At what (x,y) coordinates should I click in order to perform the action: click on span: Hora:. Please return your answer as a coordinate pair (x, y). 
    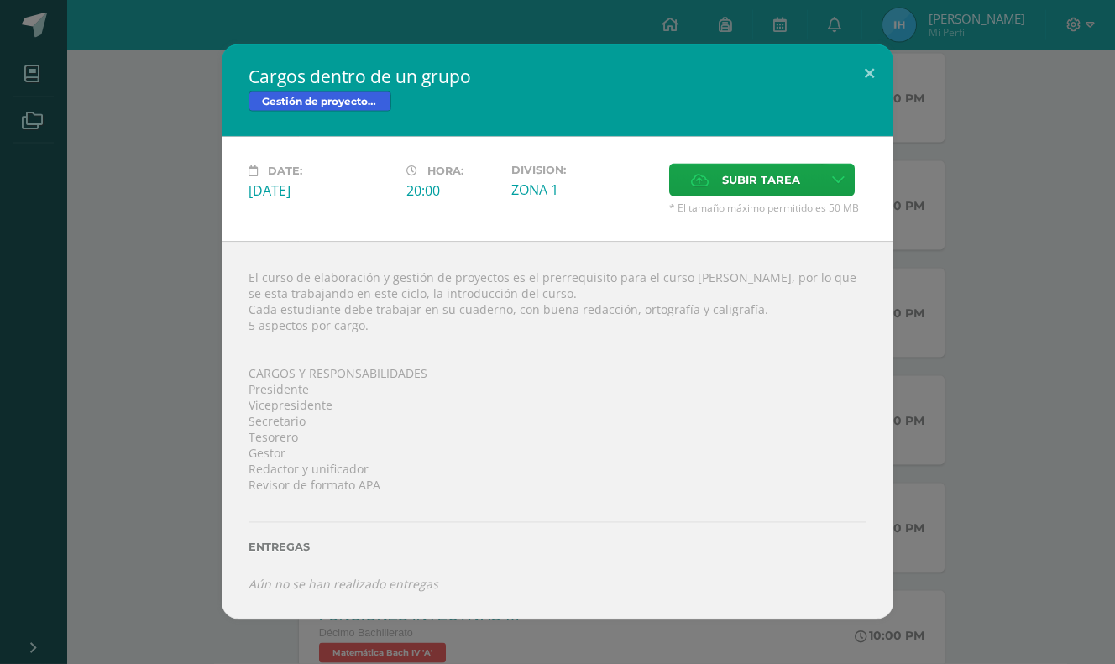
    Looking at the image, I should click on (445, 170).